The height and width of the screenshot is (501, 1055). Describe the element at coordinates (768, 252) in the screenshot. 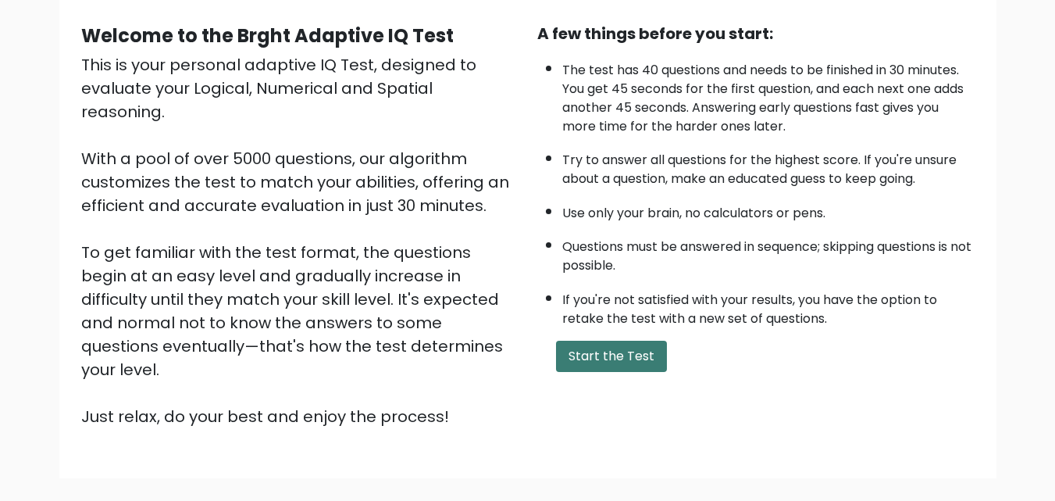

I see `li: Questions must be answered in sequence; skipping questions is not possible.` at that location.